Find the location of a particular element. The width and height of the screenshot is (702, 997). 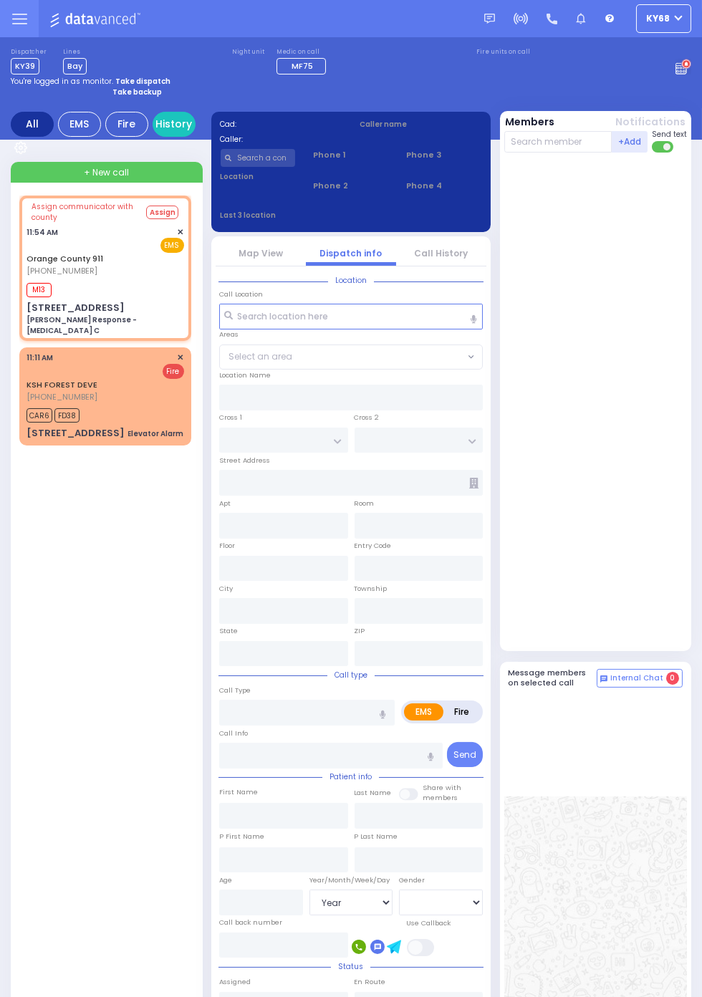

div: Elevator Alarm is located at coordinates (156, 433).